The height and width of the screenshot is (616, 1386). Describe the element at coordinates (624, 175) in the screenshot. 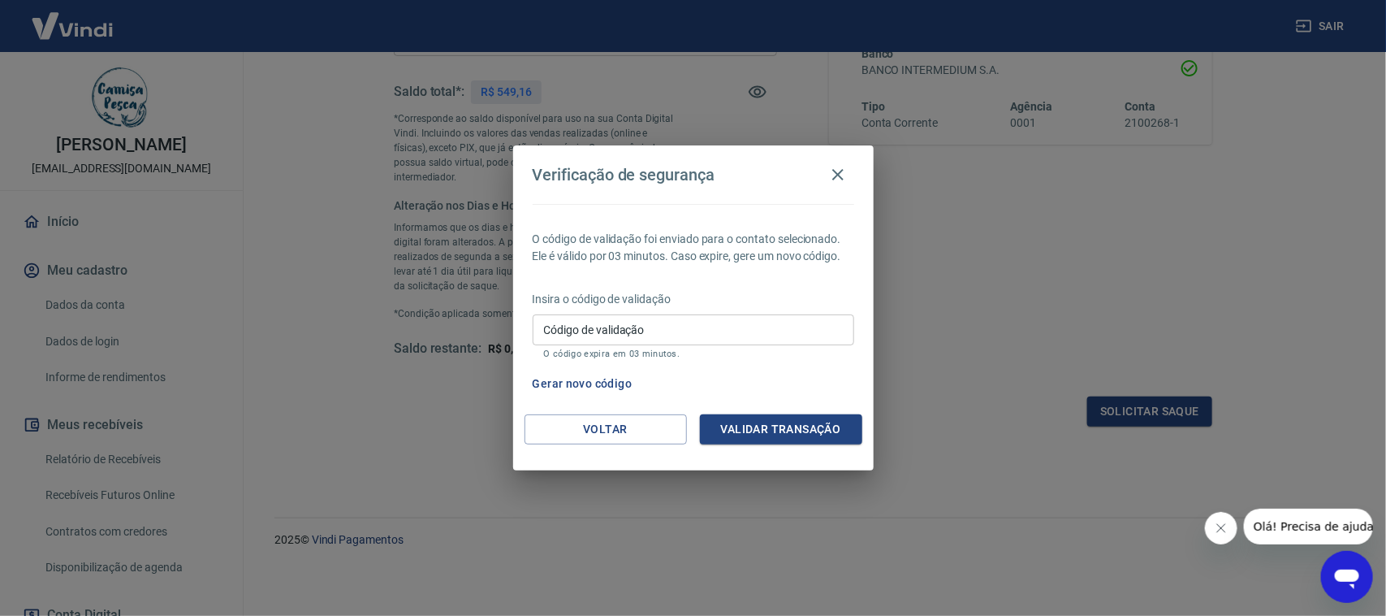

I see `h4: Verificação de segurança` at that location.